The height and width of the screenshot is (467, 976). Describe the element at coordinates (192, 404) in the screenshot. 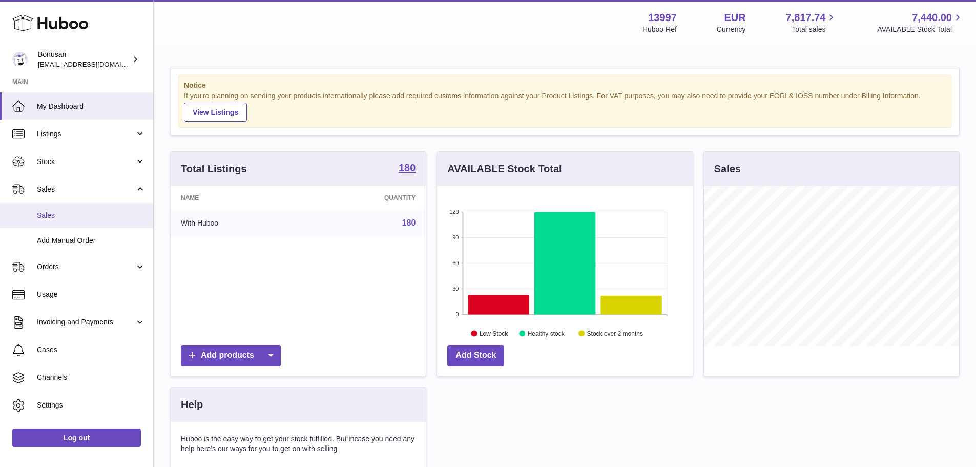

I see `h3: Help` at that location.